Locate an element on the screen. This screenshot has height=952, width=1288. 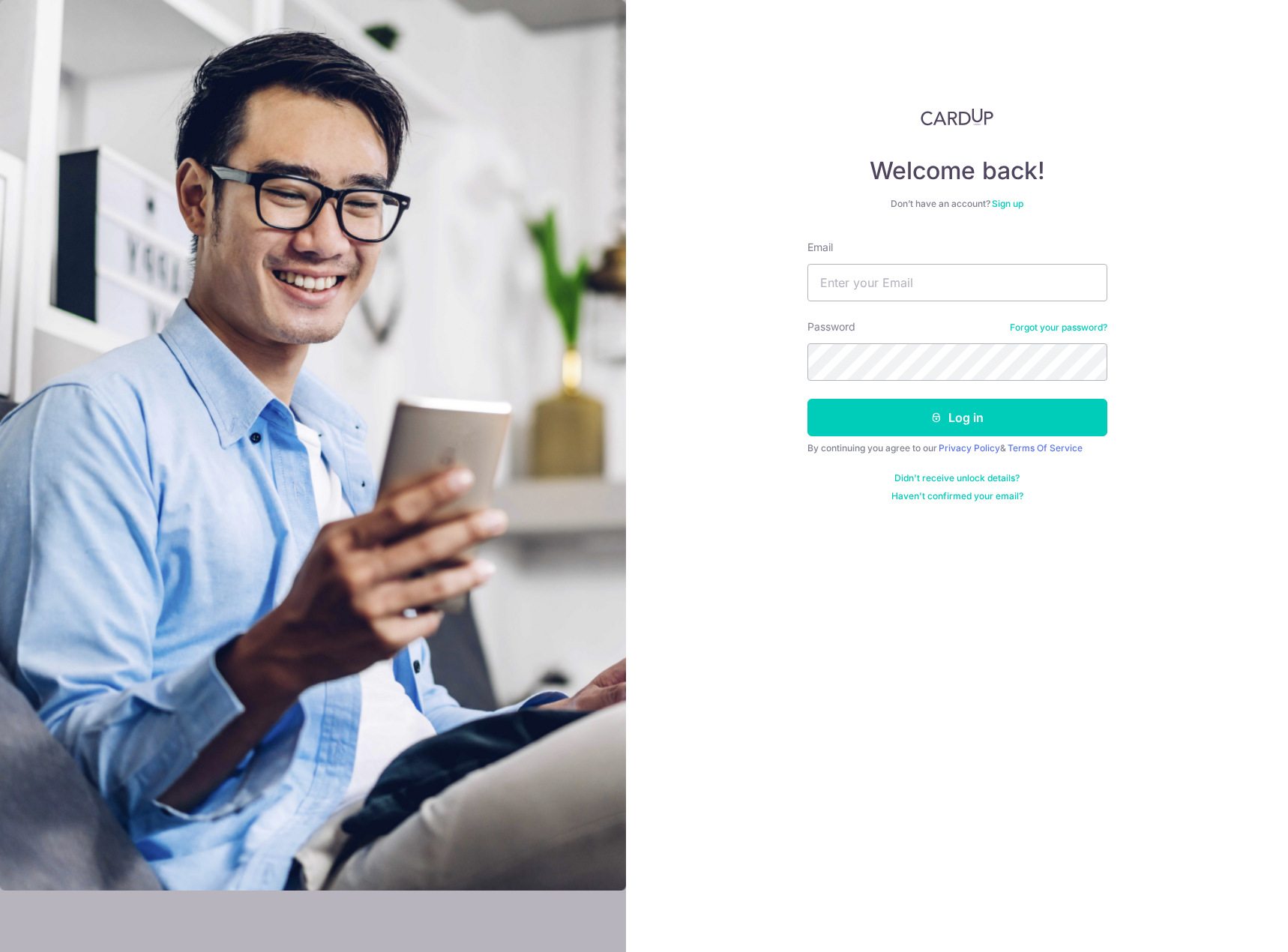
a: Sign up is located at coordinates (1008, 203).